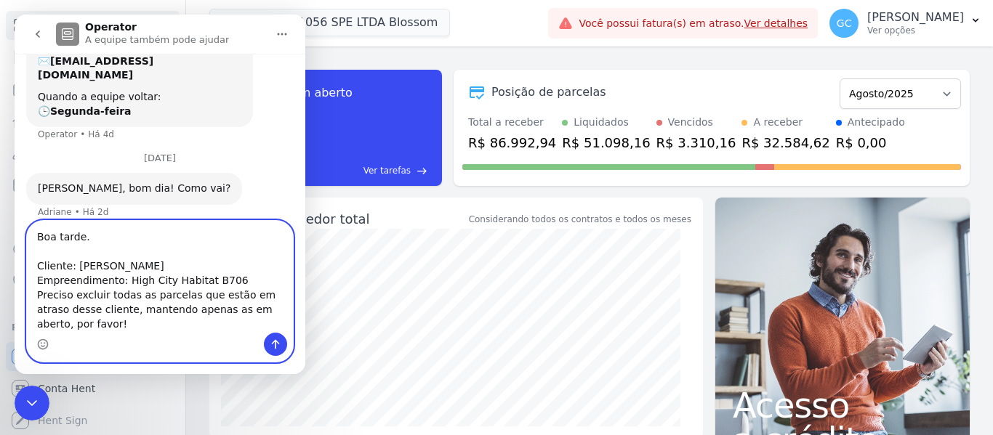 Image resolution: width=993 pixels, height=435 pixels. Describe the element at coordinates (92, 281) in the screenshot. I see `a: Negativação` at that location.